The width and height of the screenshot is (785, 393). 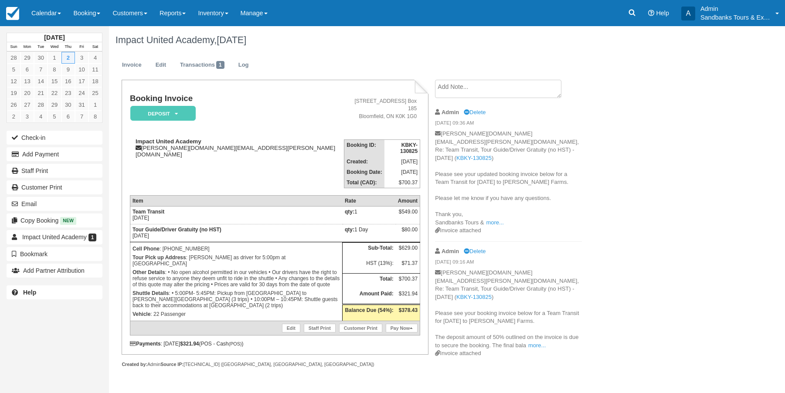 What do you see at coordinates (369, 266) in the screenshot?
I see `td: HST (13%):` at bounding box center [369, 266].